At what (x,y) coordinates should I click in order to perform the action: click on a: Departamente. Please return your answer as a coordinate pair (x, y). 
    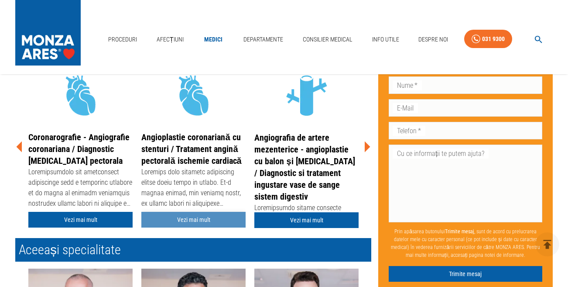
    Looking at the image, I should click on (263, 39).